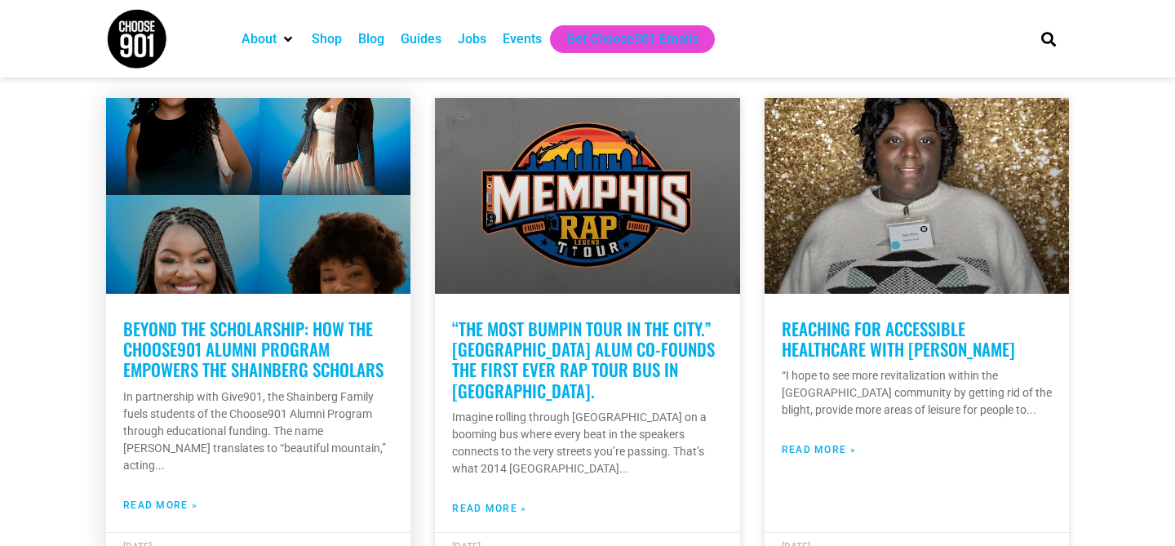 The width and height of the screenshot is (1175, 546). Describe the element at coordinates (258, 431) in the screenshot. I see `p: In partnership with Give901, the Shainberg Family fuels students of the Choose901 Alumni Program ...` at that location.